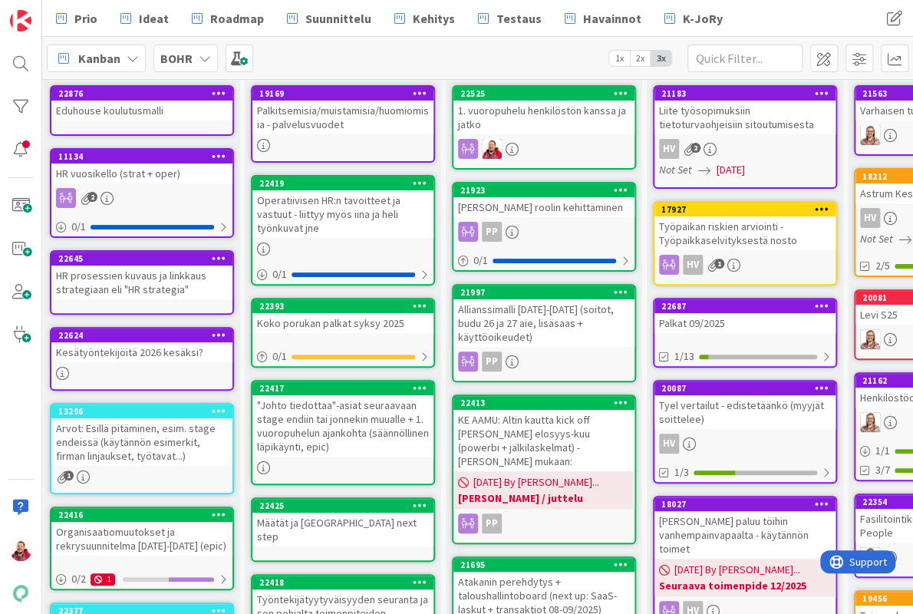 The image size is (913, 614). I want to click on div: 22417"Johto tiedottaa"-asiat seuraavaan stage endiin tai jonnekin muualle + 1. vuoropuhelun ajank..., so click(343, 419).